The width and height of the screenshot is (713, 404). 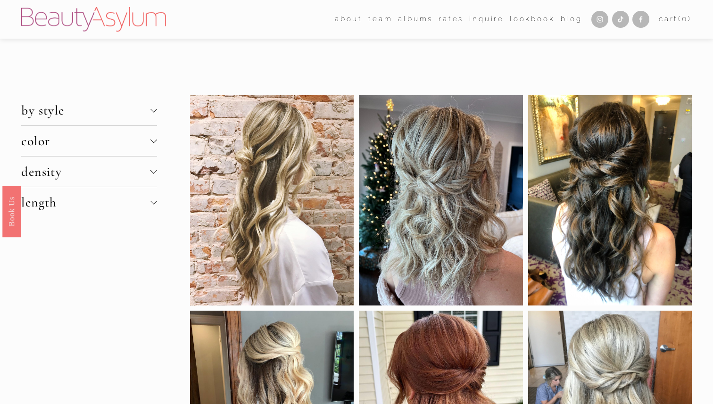 I want to click on button: by style, so click(x=89, y=110).